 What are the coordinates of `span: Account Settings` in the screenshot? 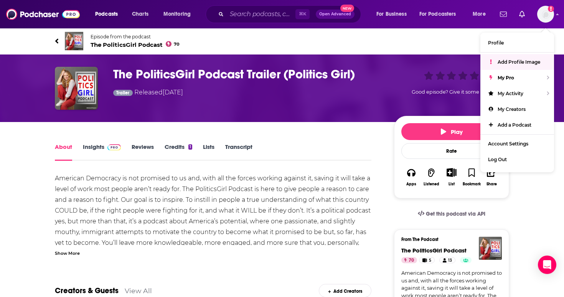 It's located at (508, 143).